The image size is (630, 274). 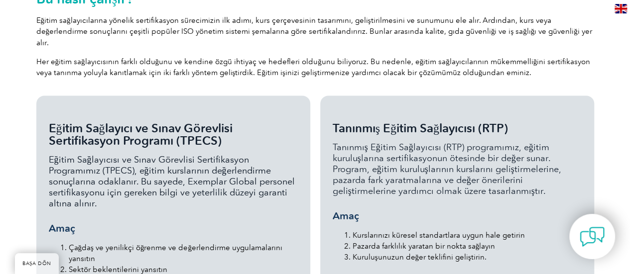 What do you see at coordinates (313, 67) in the screenshot?
I see `font: Her eğitim sağlayıcısının farklı olduğunu ve kendine özgü ihtiyaç ve hedefleri olduğunu biliyoruz...` at bounding box center [313, 67].